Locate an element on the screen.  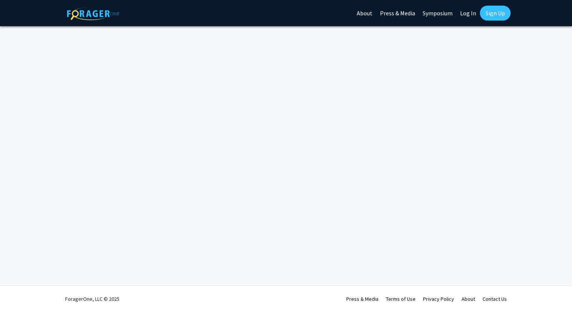
a: About is located at coordinates (468, 299).